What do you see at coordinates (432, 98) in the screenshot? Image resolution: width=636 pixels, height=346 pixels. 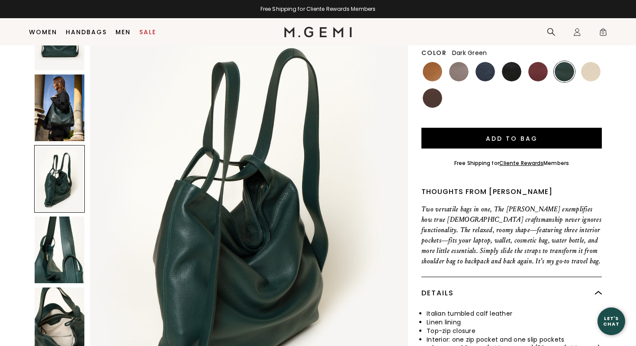 I see `img: Chocolate` at bounding box center [432, 98].